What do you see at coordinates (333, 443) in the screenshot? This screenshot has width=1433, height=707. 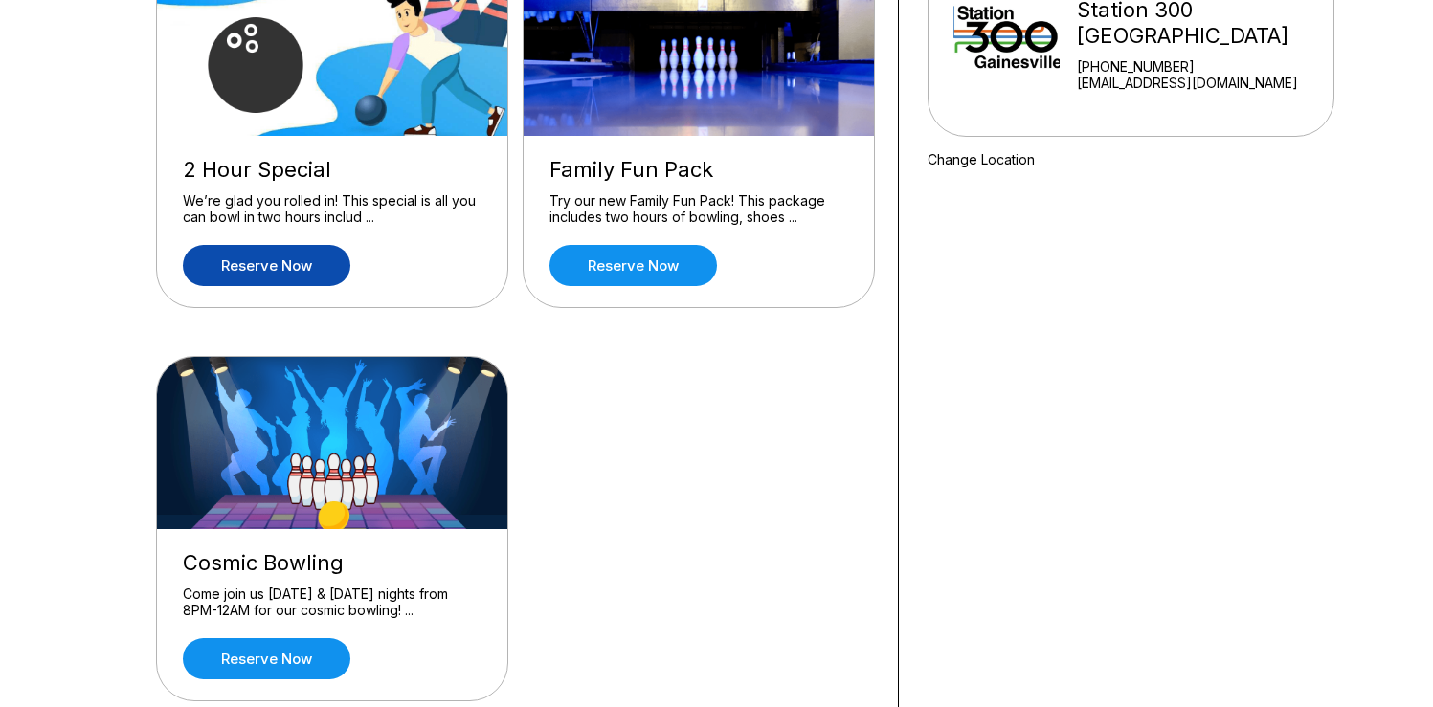 I see `img: Cosmic Bowling` at bounding box center [333, 443].